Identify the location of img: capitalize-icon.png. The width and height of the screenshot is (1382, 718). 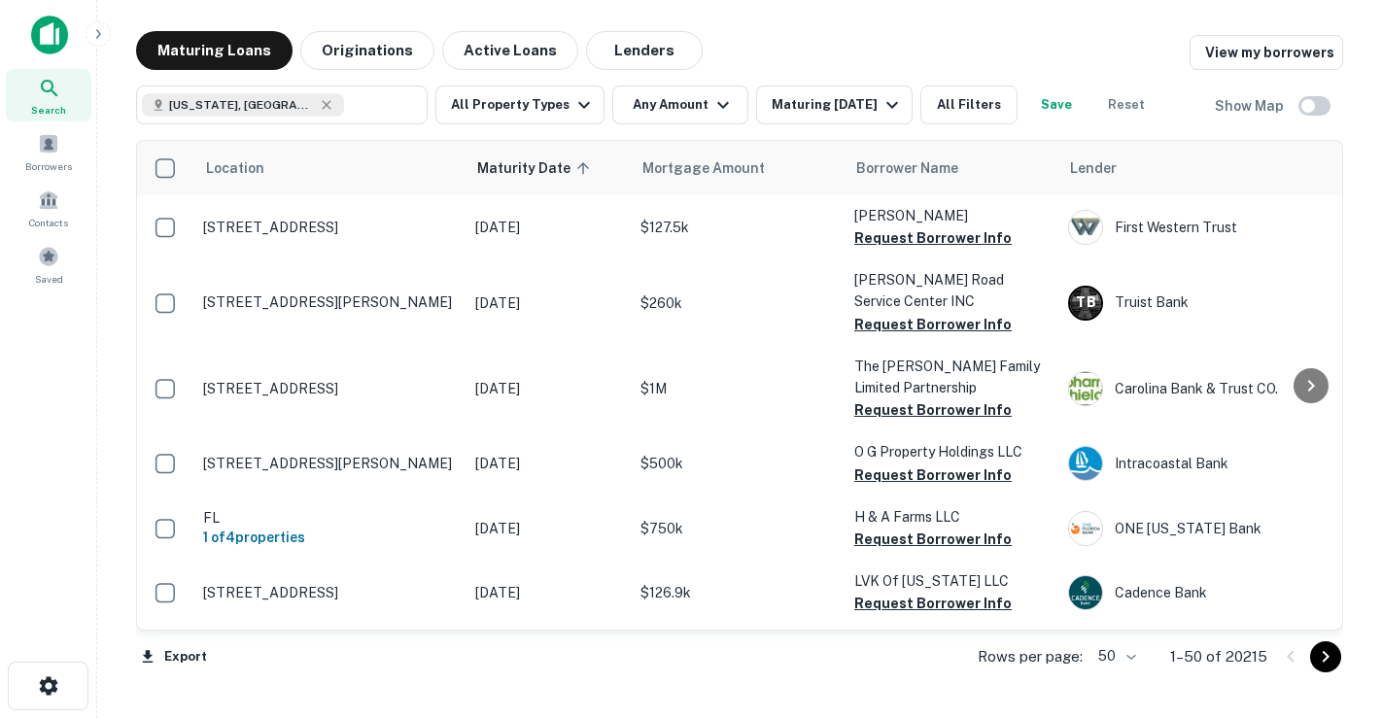
(50, 35).